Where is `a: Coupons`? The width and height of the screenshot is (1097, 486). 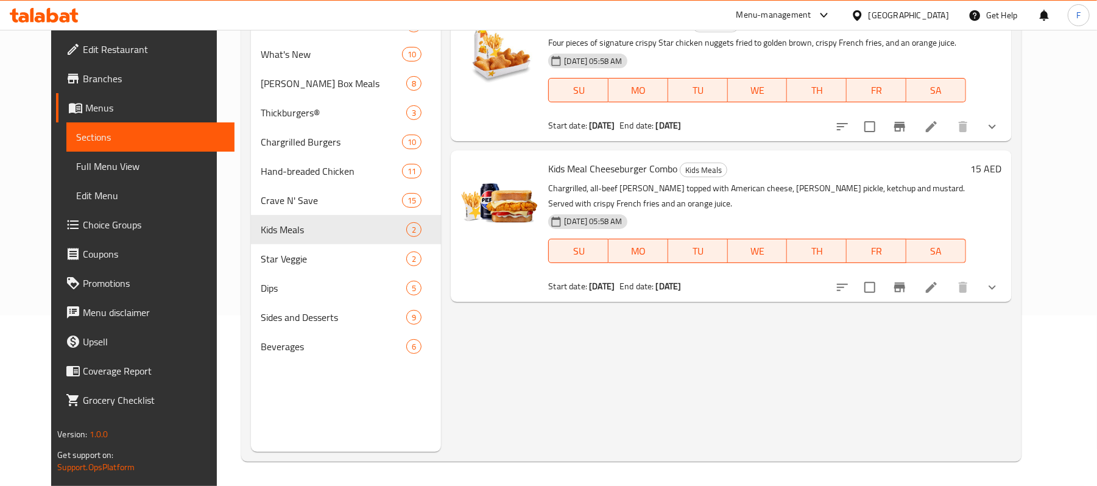 a: Coupons is located at coordinates (145, 254).